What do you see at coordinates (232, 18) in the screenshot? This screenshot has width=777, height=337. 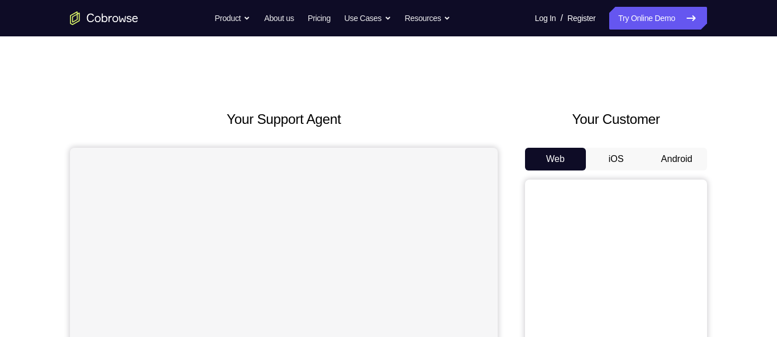 I see `button: Product` at bounding box center [232, 18].